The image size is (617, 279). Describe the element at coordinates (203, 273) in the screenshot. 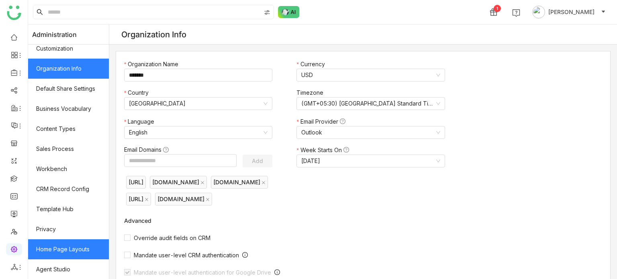

I see `span: Mandate user-level authentication for Google Drive` at that location.